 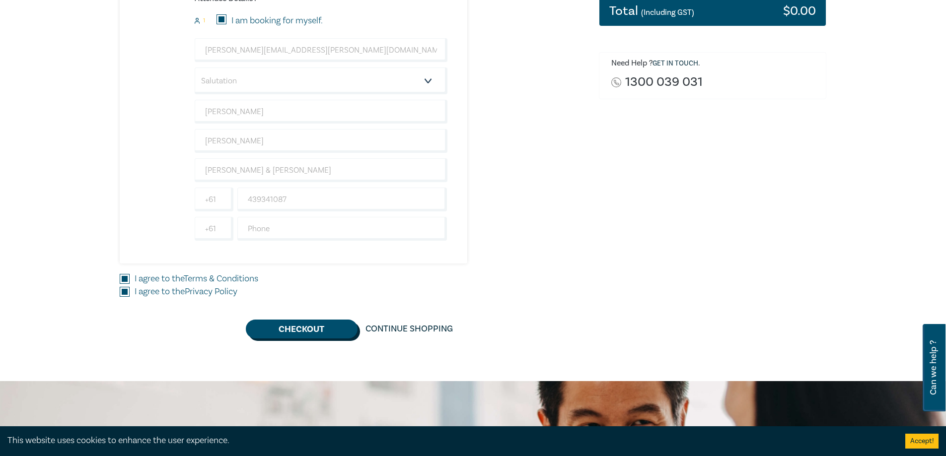 What do you see at coordinates (277, 21) in the screenshot?
I see `label: I am booking for myself.` at bounding box center [277, 21].